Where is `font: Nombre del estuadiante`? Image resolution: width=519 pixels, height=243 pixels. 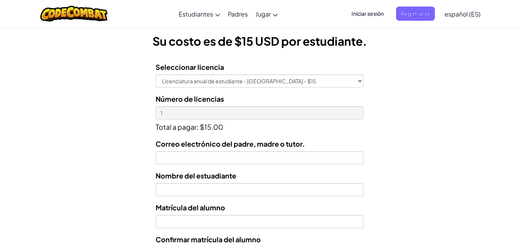
font: Nombre del estuadiante is located at coordinates (196, 176).